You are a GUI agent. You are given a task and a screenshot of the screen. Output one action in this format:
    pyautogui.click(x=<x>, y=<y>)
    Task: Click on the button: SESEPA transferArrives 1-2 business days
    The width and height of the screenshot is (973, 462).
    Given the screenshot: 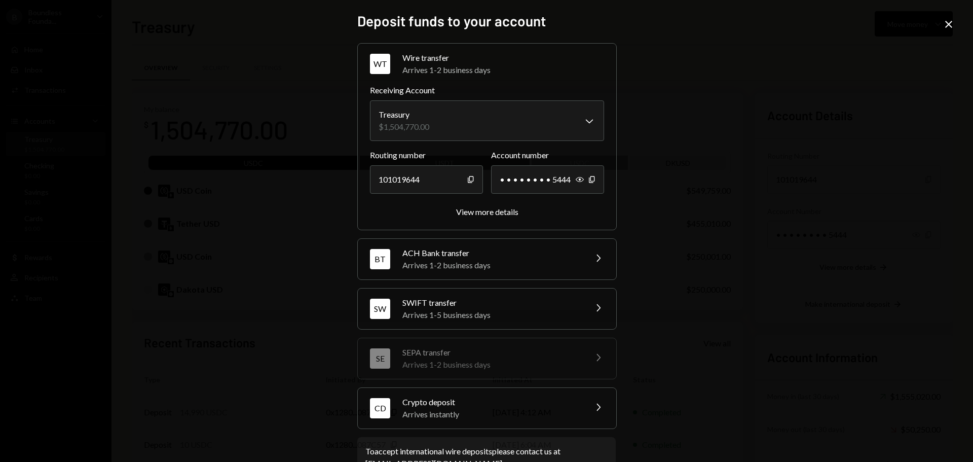 What is the action you would take?
    pyautogui.click(x=487, y=358)
    